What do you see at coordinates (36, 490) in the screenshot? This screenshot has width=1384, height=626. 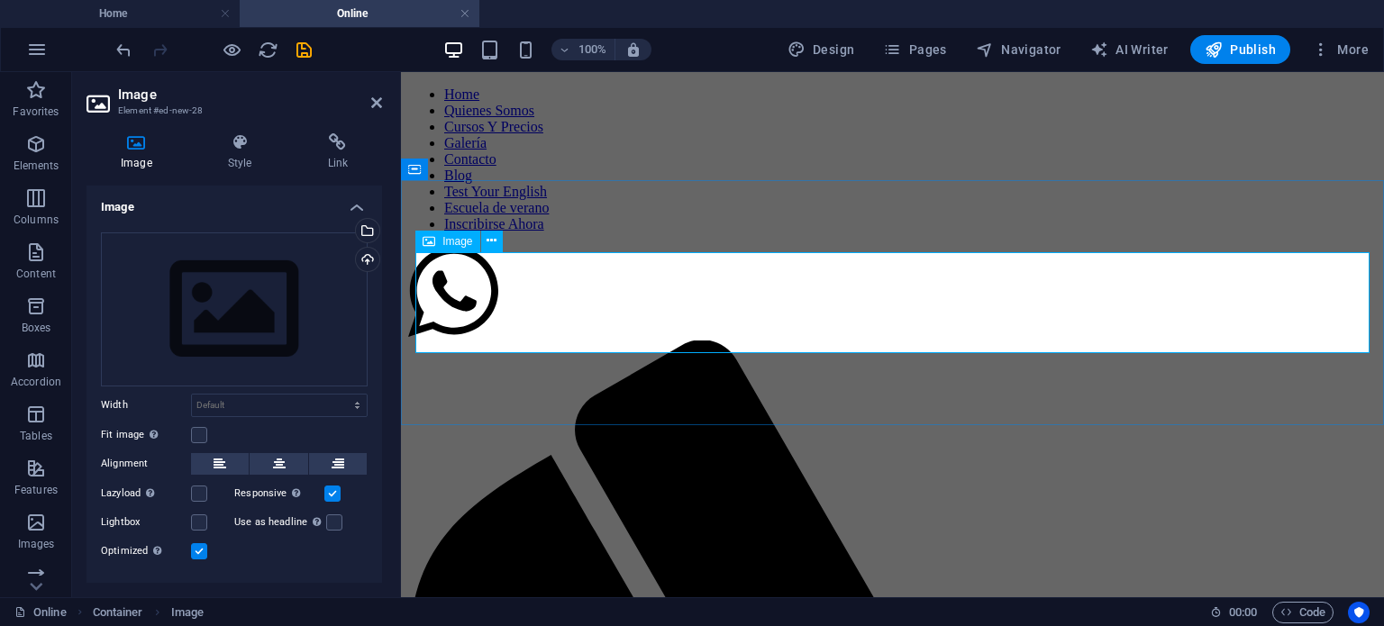 I see `p: Features` at bounding box center [36, 490].